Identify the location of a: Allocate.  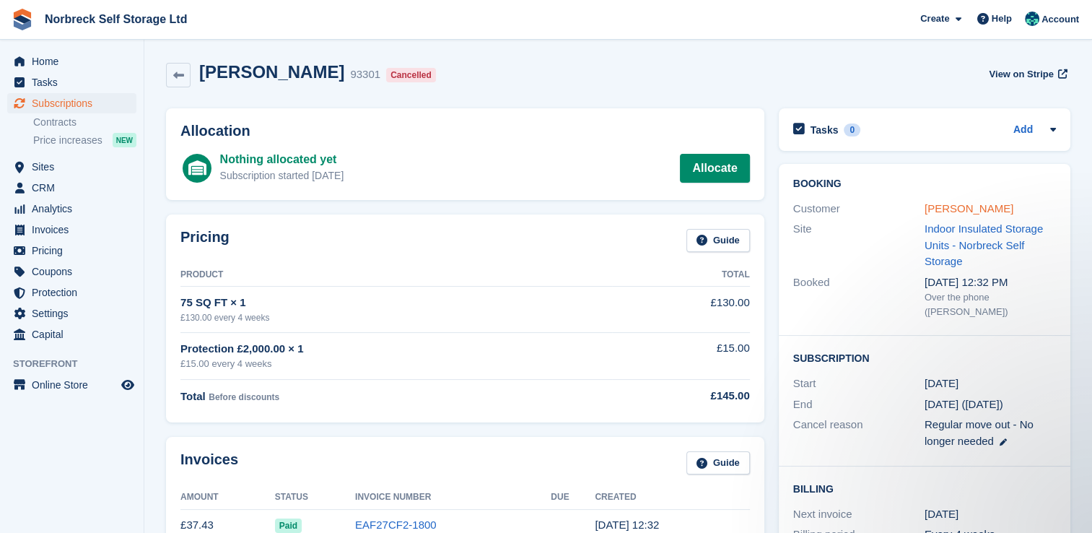
(715, 168).